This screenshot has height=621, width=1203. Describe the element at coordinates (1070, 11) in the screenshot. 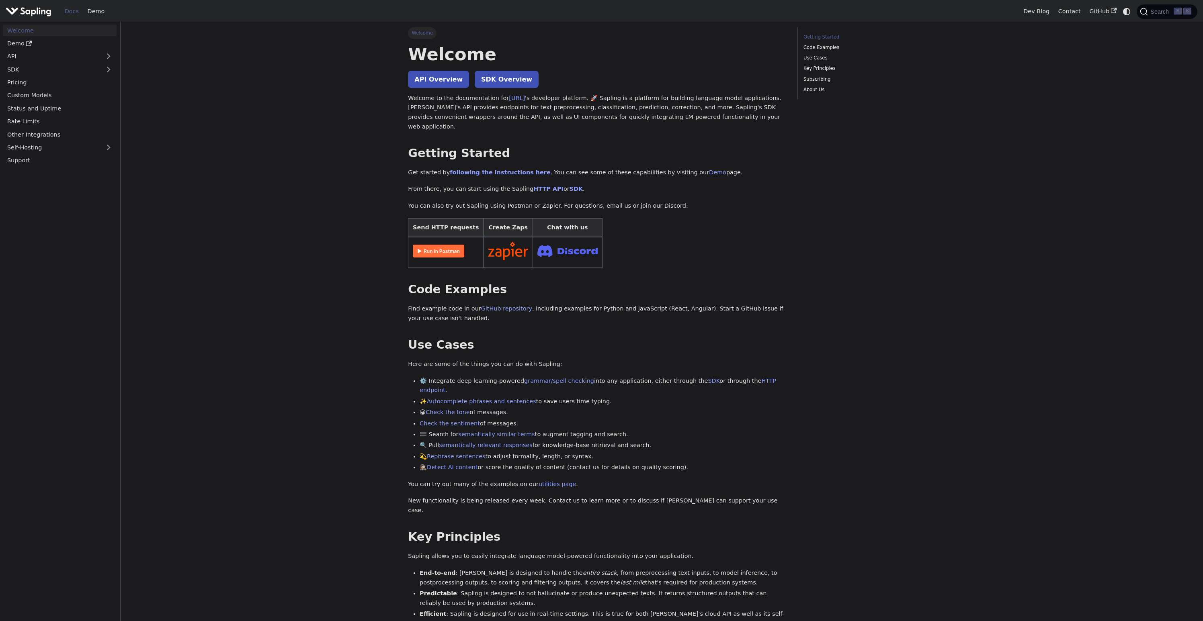

I see `a: Contact` at that location.